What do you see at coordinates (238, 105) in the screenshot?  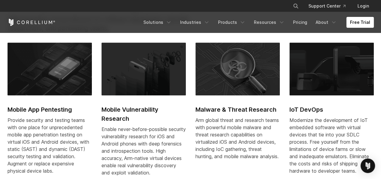 I see `a: Malware & Threat Research Malware & Threat Research Arm global threat and research teams with pow...` at bounding box center [238, 105].